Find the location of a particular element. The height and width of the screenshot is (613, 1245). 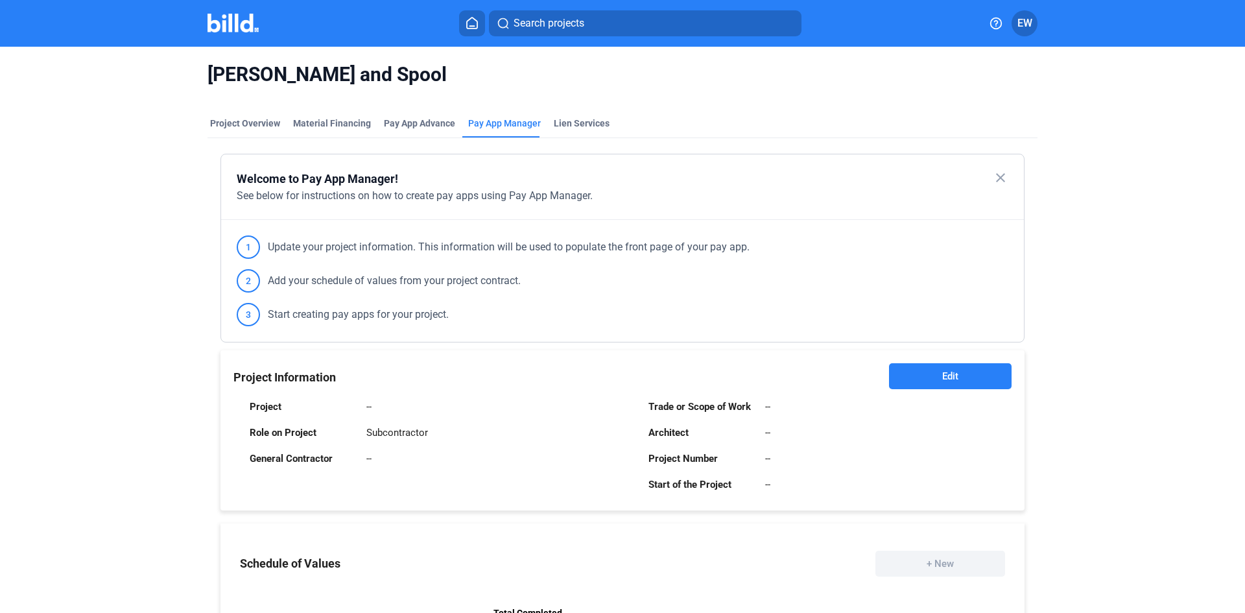

span: 3 is located at coordinates (248, 315).